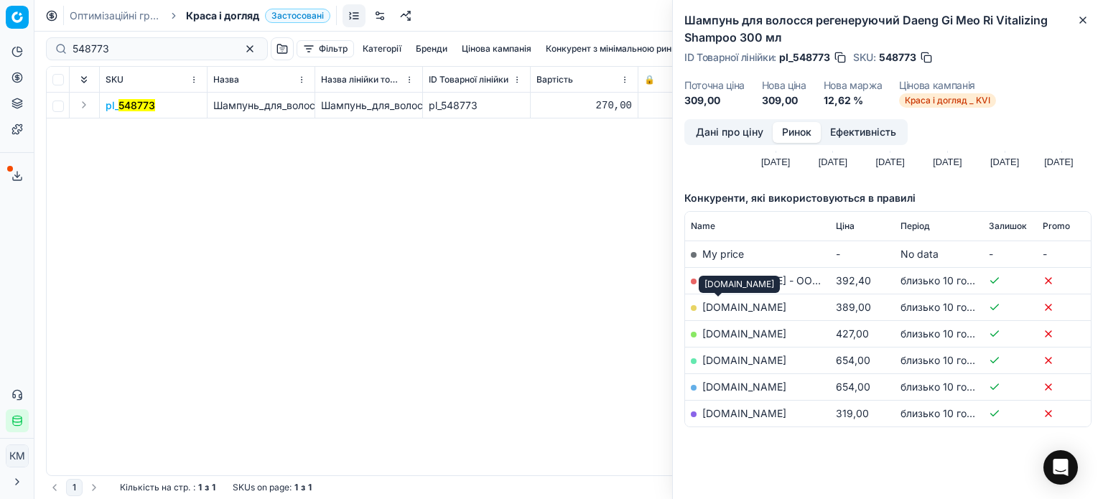 The width and height of the screenshot is (1103, 499). What do you see at coordinates (804, 57) in the screenshot?
I see `span: pl_548773` at bounding box center [804, 57].